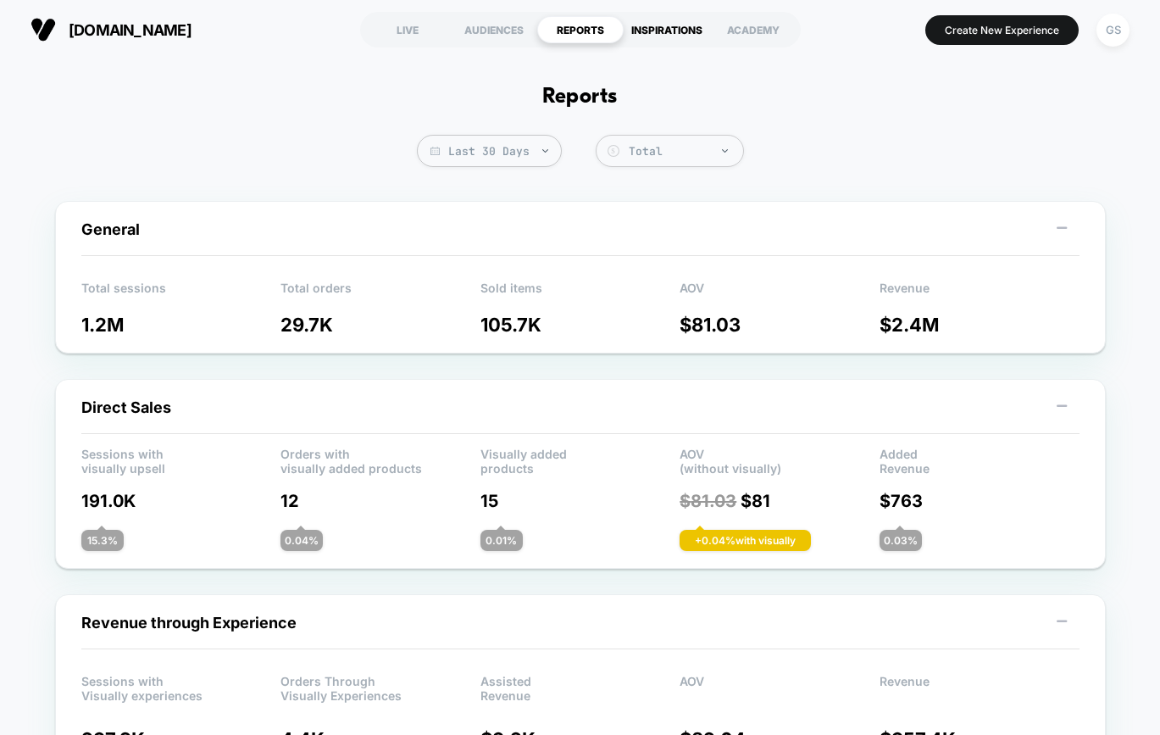 This screenshot has width=1160, height=735. I want to click on p: Visually added products, so click(581, 459).